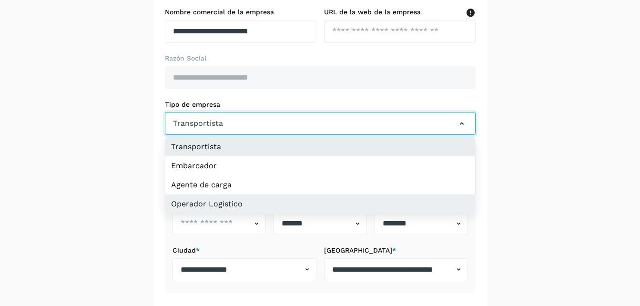  Describe the element at coordinates (241, 12) in the screenshot. I see `label: Nombre comercial de la empresa` at that location.